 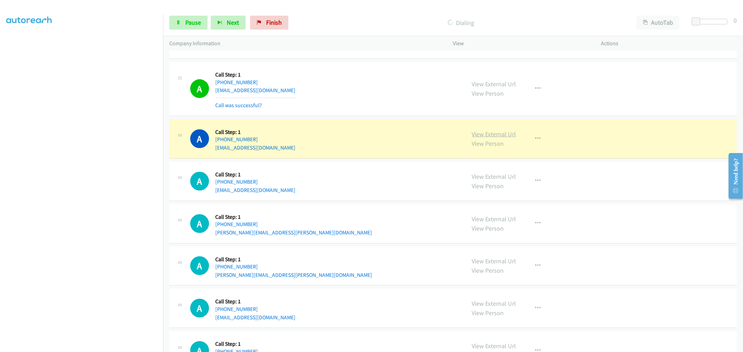 What do you see at coordinates (233, 22) in the screenshot?
I see `span: Next` at bounding box center [233, 22].